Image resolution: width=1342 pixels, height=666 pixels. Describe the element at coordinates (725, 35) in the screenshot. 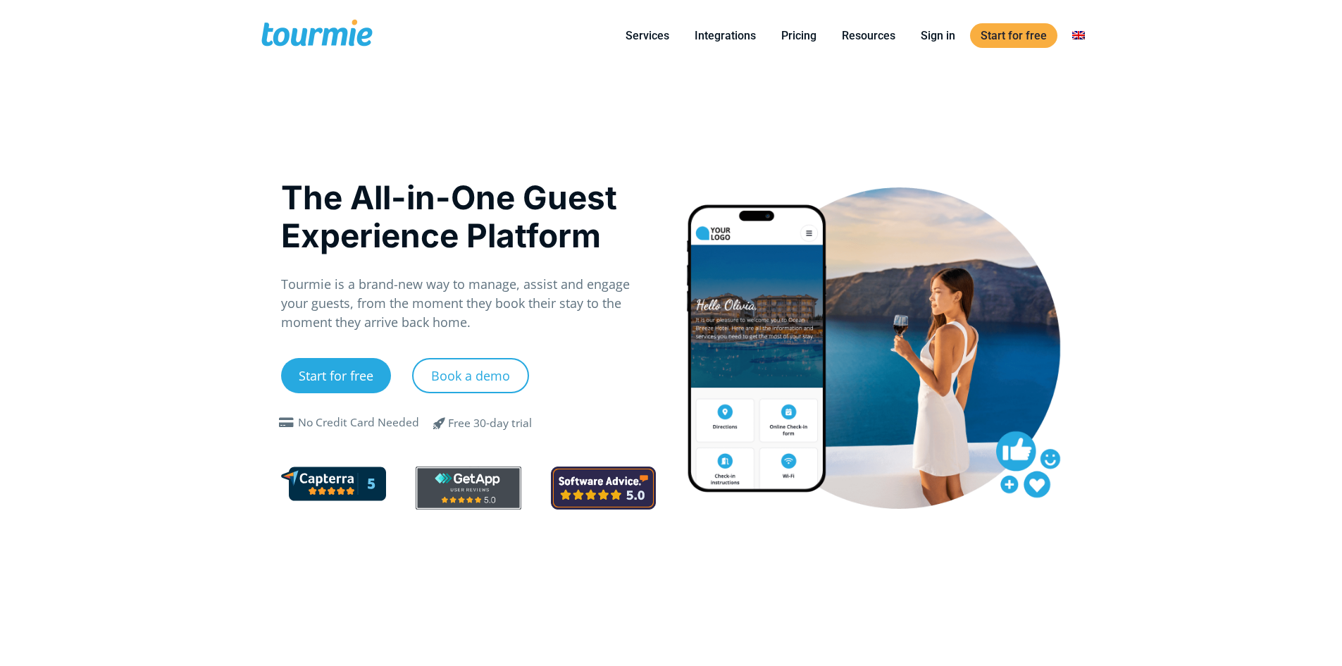

I see `a: Integrations` at that location.